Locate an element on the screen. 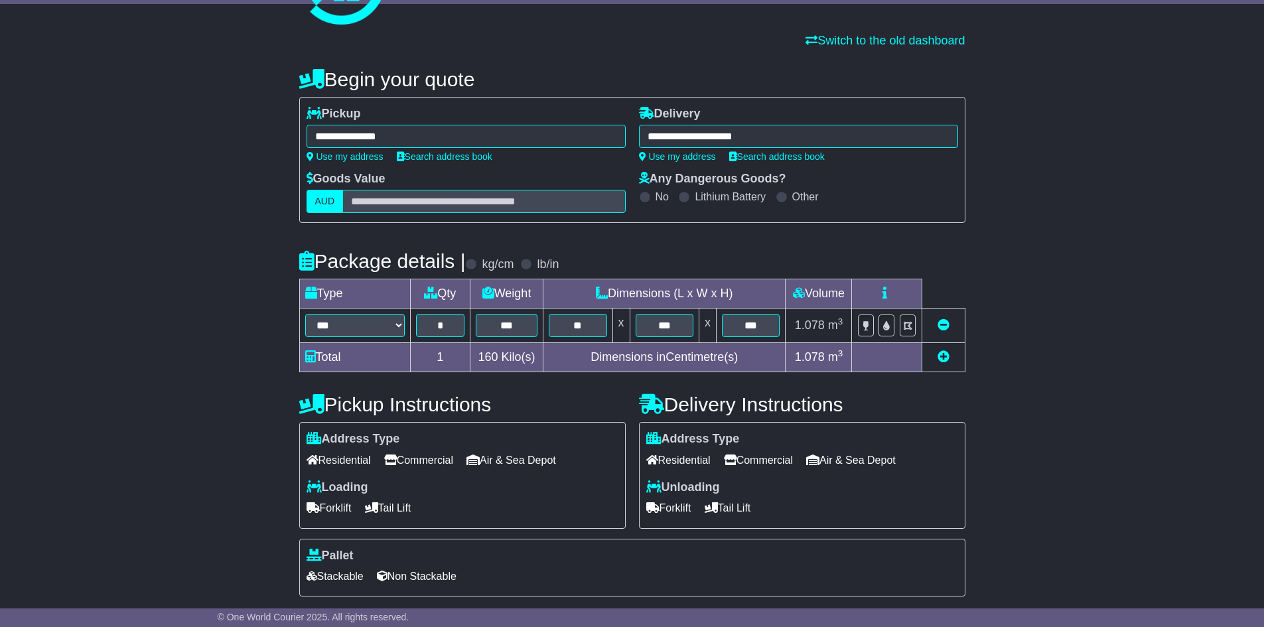  td: Weight is located at coordinates (507, 294).